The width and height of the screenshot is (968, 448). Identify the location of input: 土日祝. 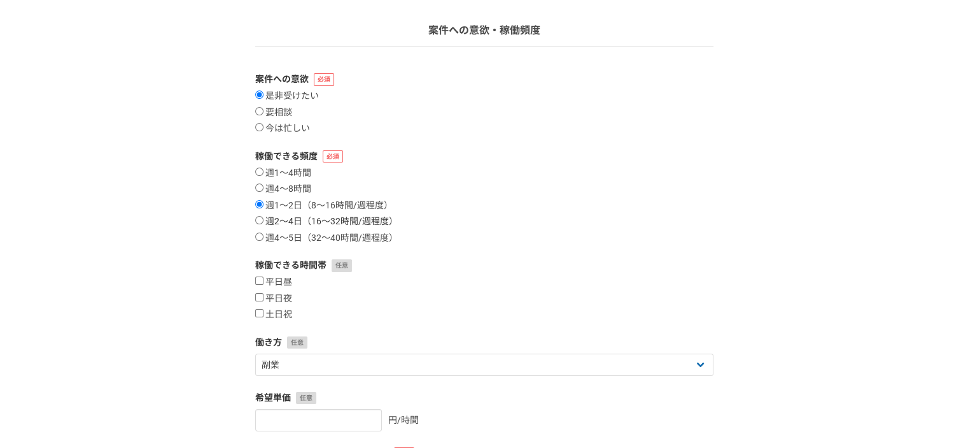
(259, 313).